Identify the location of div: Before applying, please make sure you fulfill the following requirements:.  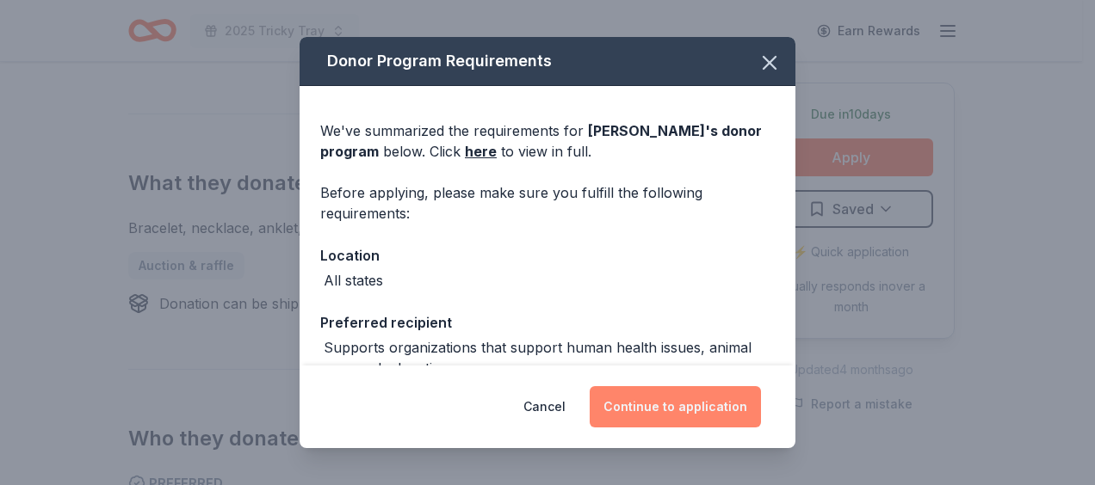
(547, 203).